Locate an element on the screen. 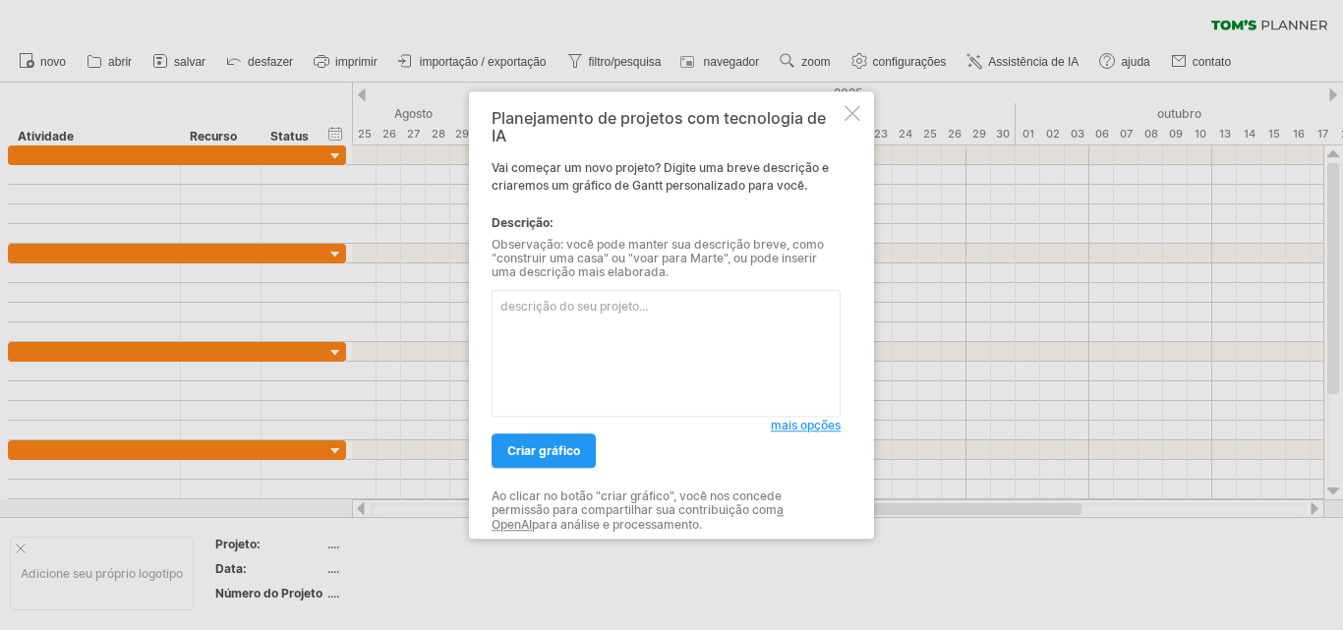 Image resolution: width=1343 pixels, height=630 pixels. font: Ao clicar no botão "criar gráfico", você nos concede permissão para compartilhar sua contribuição... is located at coordinates (636, 502).